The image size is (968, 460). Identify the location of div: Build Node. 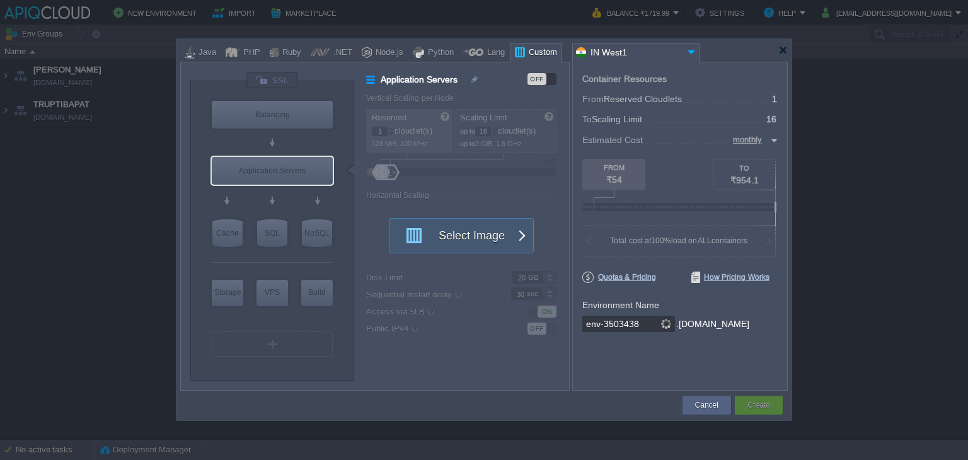
(317, 293).